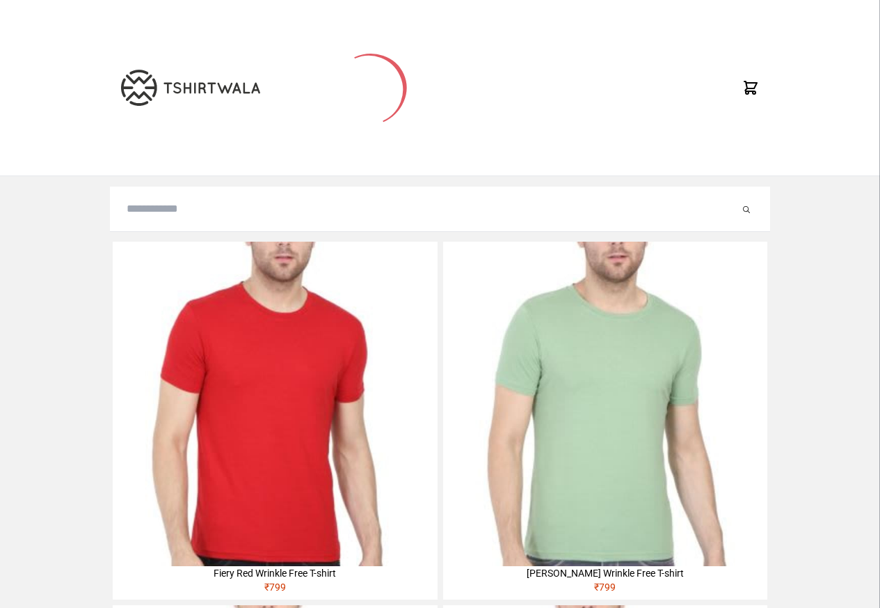  What do you see at coordinates (275, 573) in the screenshot?
I see `div: Fiery Red Wrinkle Free T-shirt` at bounding box center [275, 573].